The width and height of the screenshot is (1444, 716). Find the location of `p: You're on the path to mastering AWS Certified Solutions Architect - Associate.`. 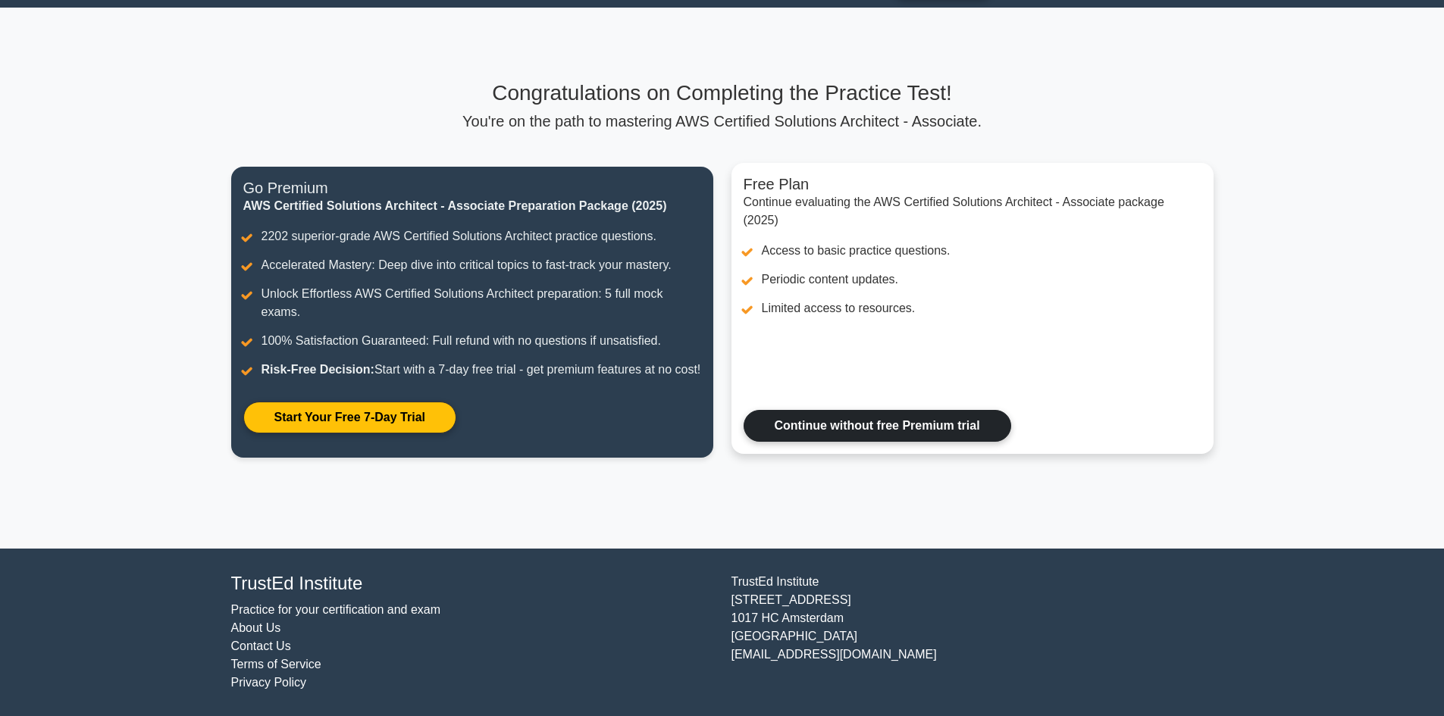

p: You're on the path to mastering AWS Certified Solutions Architect - Associate. is located at coordinates (722, 121).